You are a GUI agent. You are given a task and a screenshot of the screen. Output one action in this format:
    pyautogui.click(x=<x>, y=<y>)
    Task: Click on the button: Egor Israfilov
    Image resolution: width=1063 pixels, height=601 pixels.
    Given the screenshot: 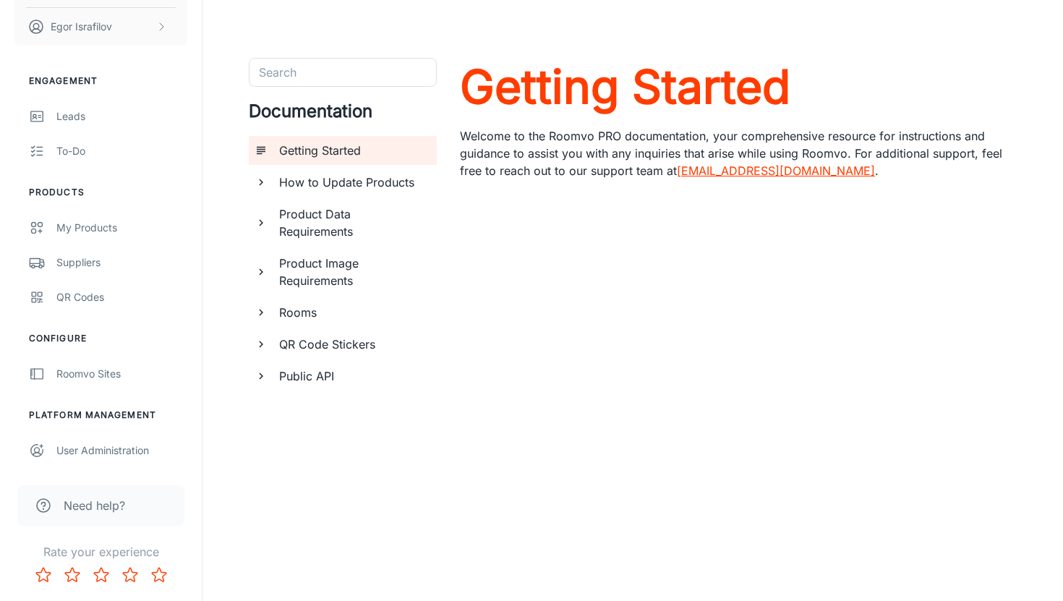 What is the action you would take?
    pyautogui.click(x=100, y=27)
    